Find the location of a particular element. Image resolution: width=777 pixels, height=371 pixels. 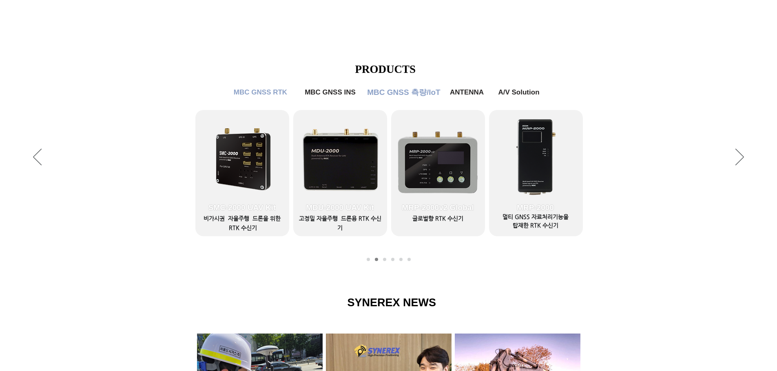

a: MRP-2000 is located at coordinates (535, 173).